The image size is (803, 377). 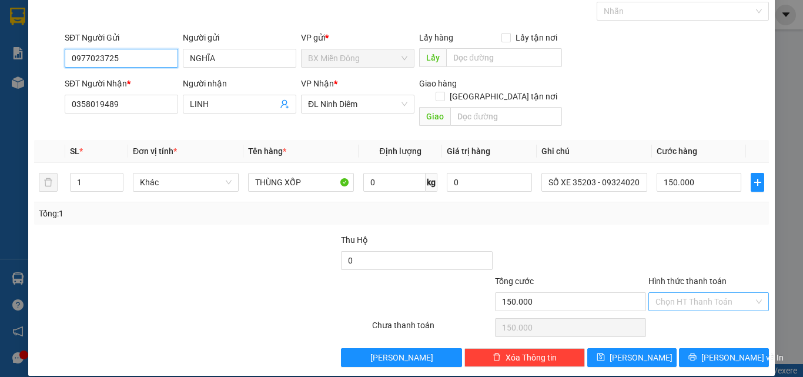 What do you see at coordinates (595, 151) in the screenshot?
I see `th: Ghi chú` at bounding box center [595, 151].